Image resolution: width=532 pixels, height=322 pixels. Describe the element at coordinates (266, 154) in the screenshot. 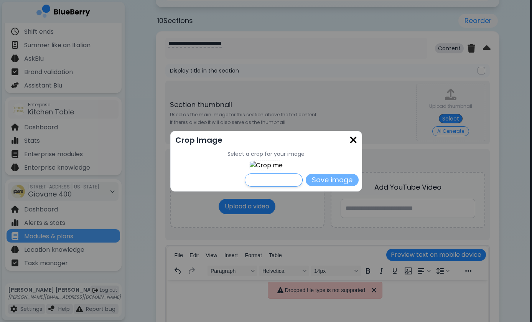

I see `p: Select a crop for your image` at that location.